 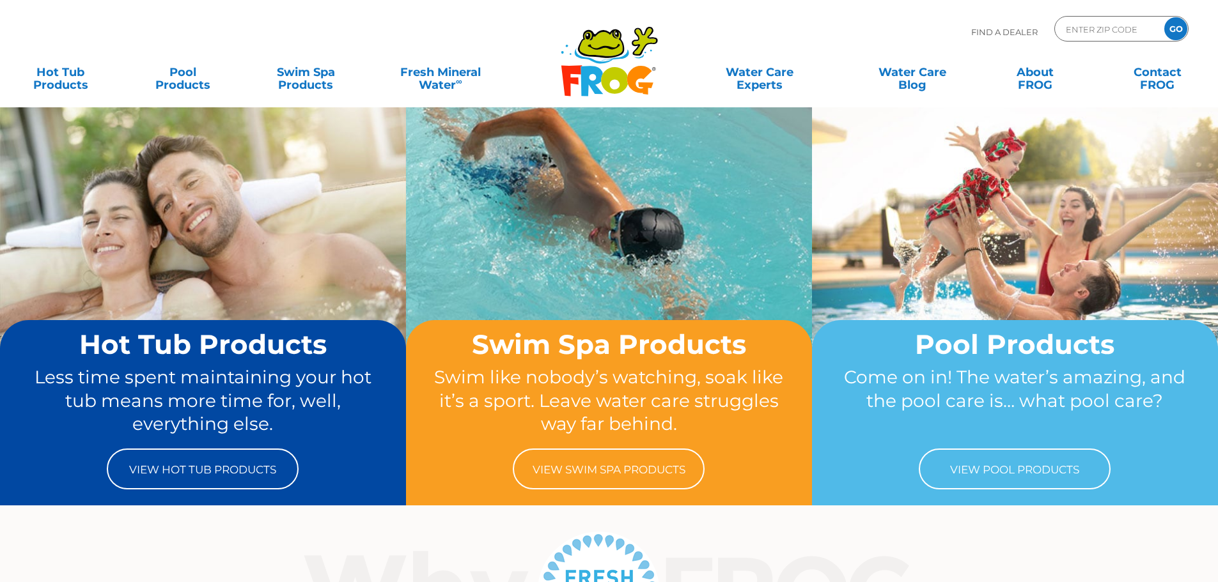 I want to click on a: View Swim Spa Products, so click(x=608, y=469).